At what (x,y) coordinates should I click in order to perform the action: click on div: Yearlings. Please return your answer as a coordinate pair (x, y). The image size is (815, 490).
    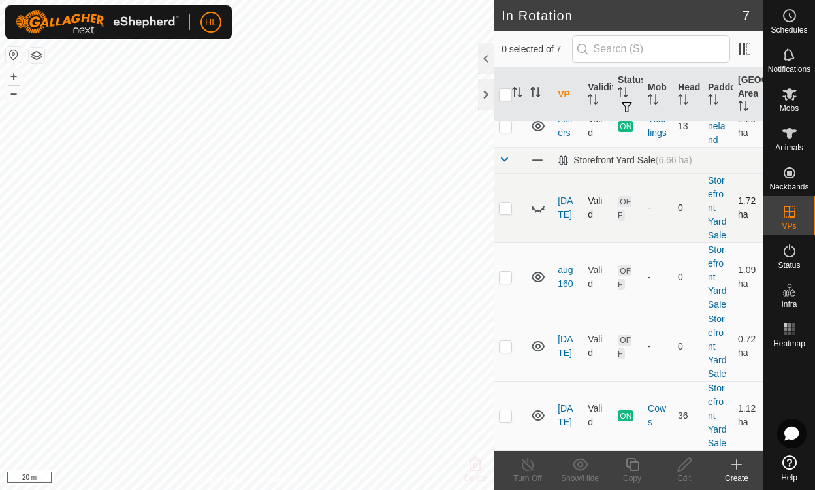
    Looking at the image, I should click on (657, 126).